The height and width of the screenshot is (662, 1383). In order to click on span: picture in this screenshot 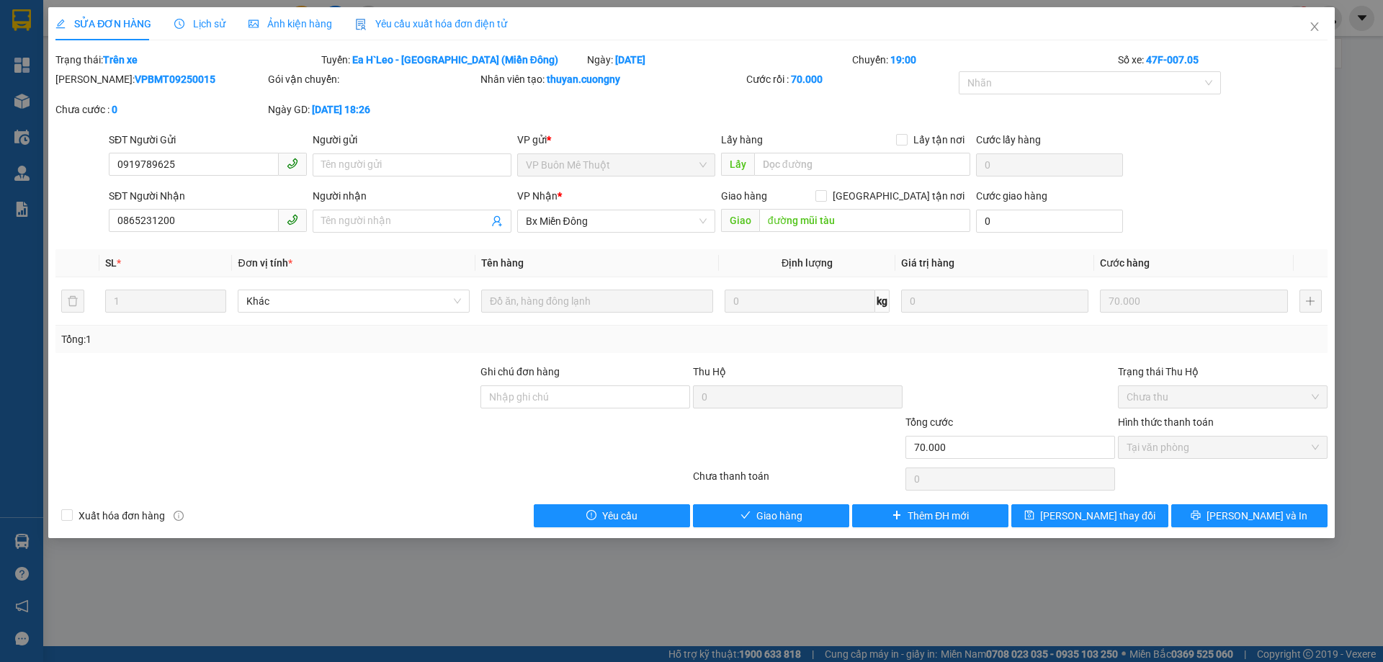, I will do `click(254, 24)`.